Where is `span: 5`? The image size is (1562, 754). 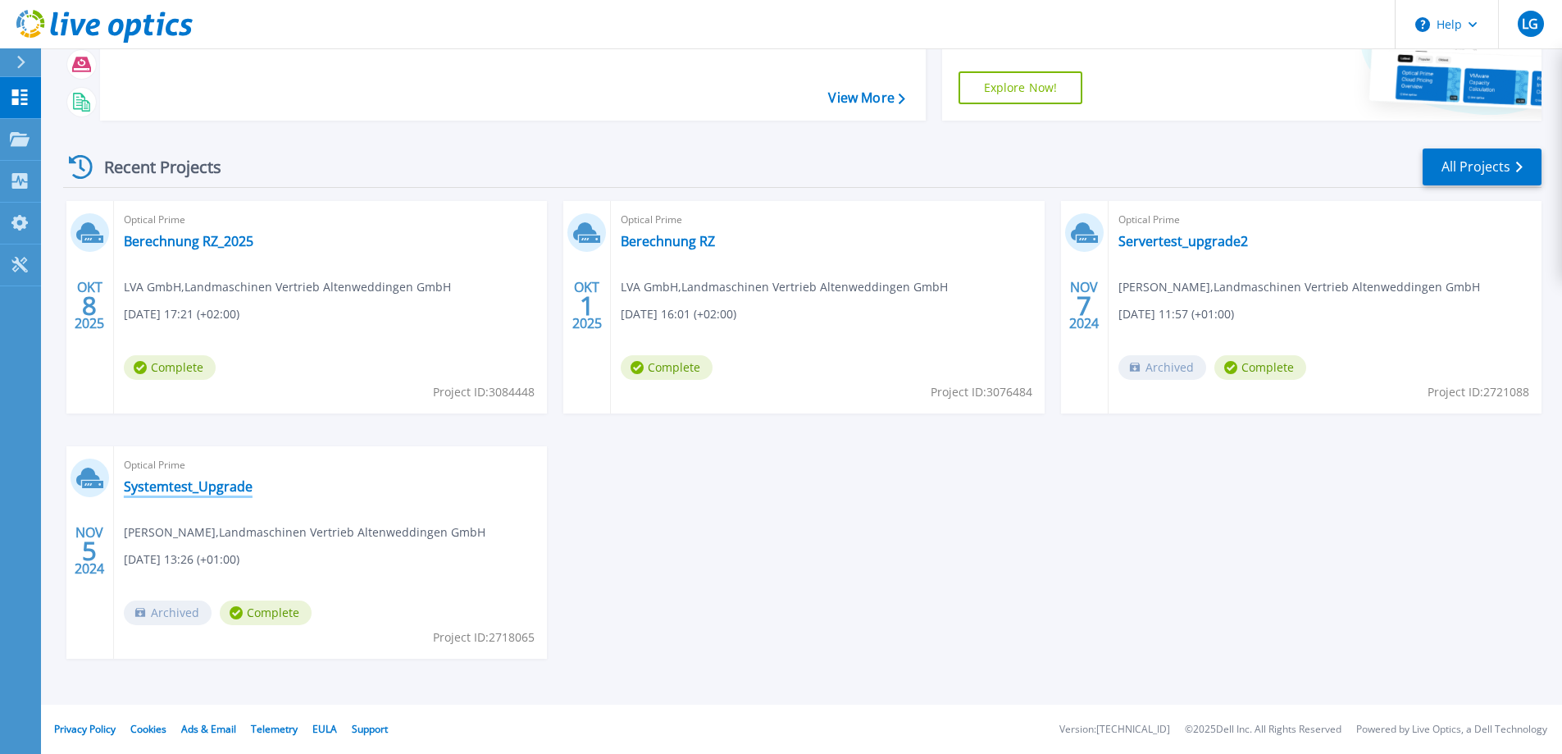
span: 5 is located at coordinates (89, 550).